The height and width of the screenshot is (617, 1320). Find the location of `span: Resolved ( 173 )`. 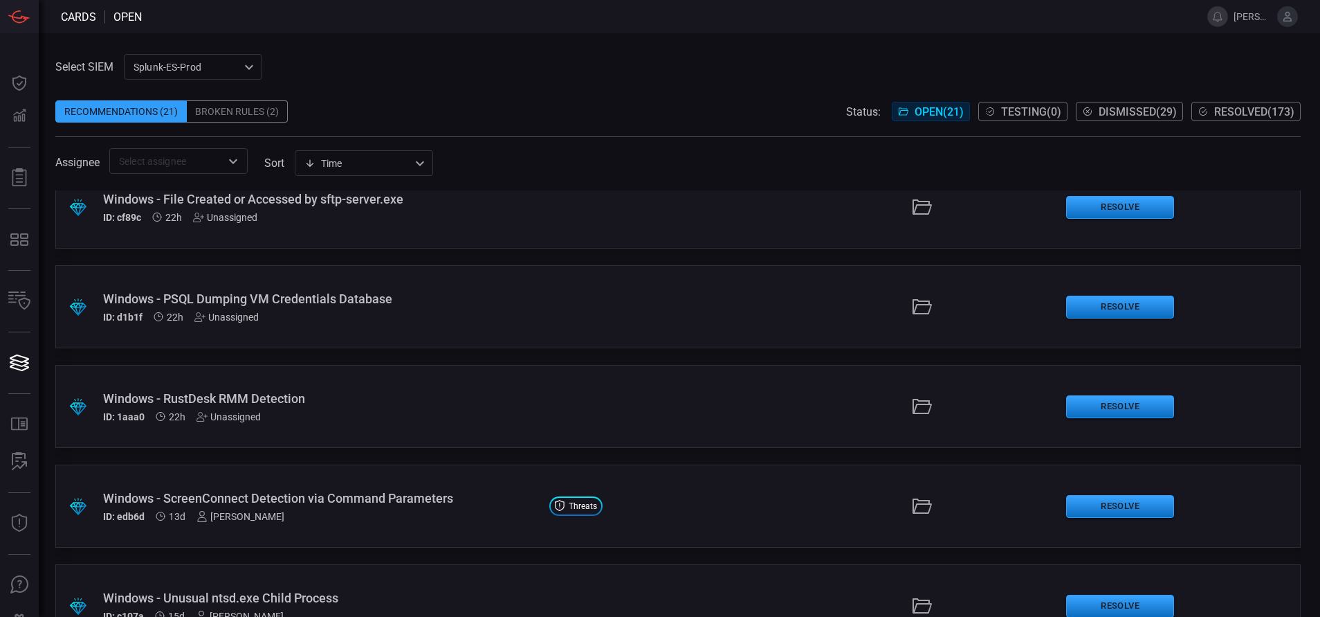

span: Resolved ( 173 ) is located at coordinates (1255, 111).